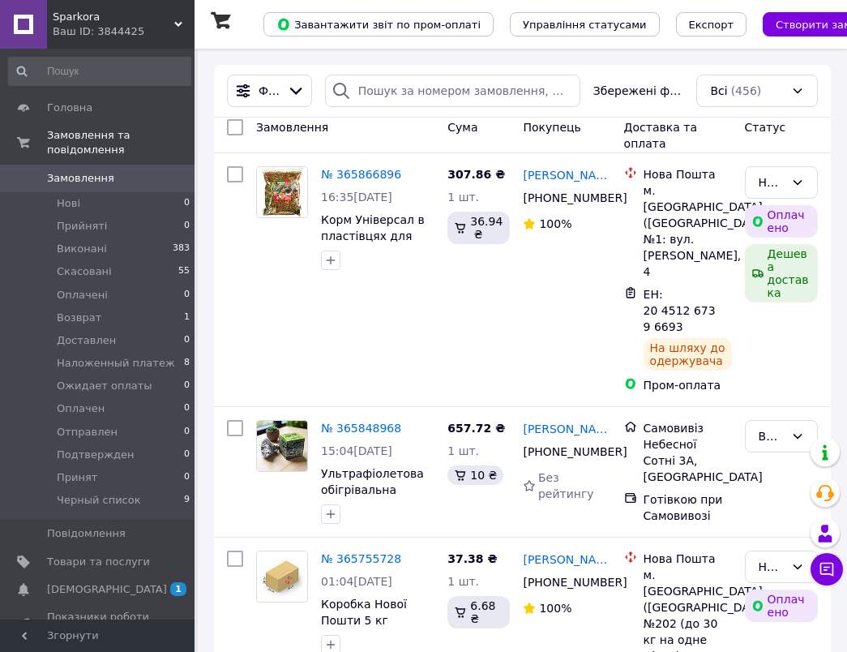 This screenshot has width=847, height=652. I want to click on div: Готівкою при Самовивозі, so click(687, 507).